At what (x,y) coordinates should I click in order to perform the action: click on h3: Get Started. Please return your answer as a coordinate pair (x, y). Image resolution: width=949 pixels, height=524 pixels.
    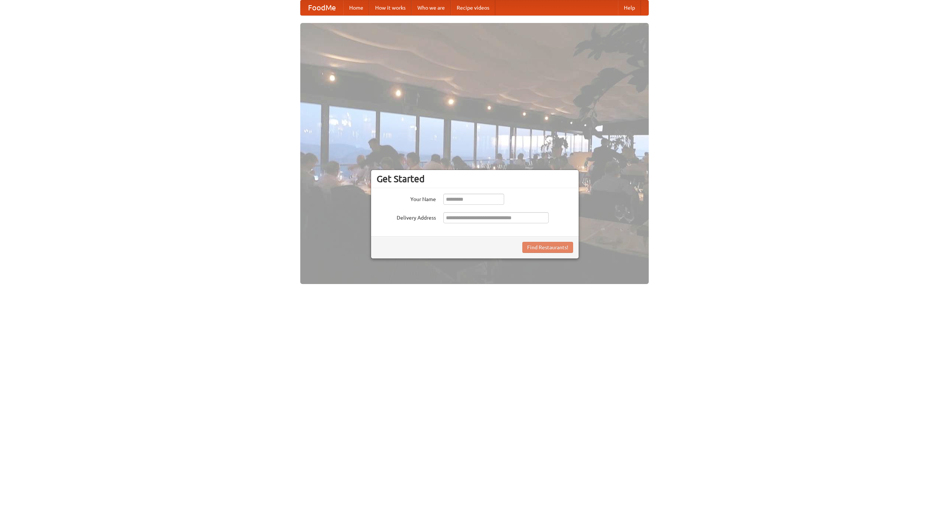
    Looking at the image, I should click on (475, 179).